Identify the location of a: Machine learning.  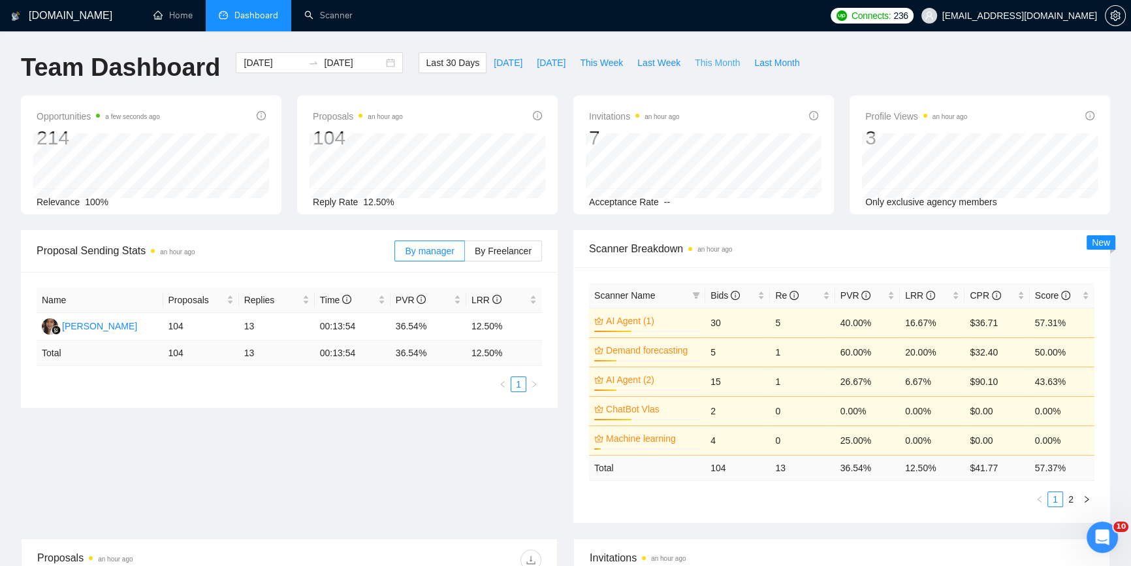
(652, 438).